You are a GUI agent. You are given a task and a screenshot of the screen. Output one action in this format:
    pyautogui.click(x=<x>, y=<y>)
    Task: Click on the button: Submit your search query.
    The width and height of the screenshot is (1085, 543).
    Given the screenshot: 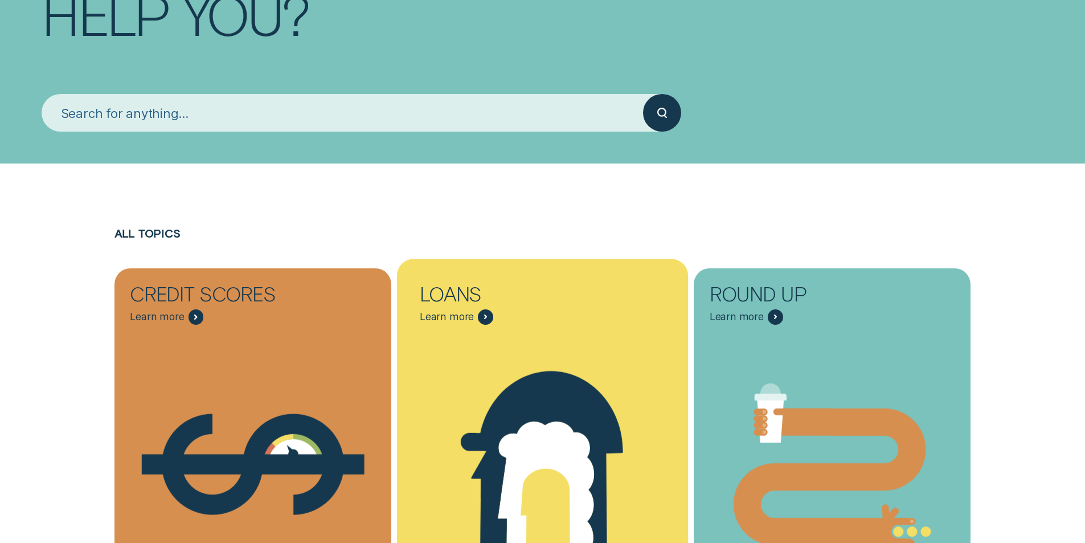 What is the action you would take?
    pyautogui.click(x=662, y=113)
    